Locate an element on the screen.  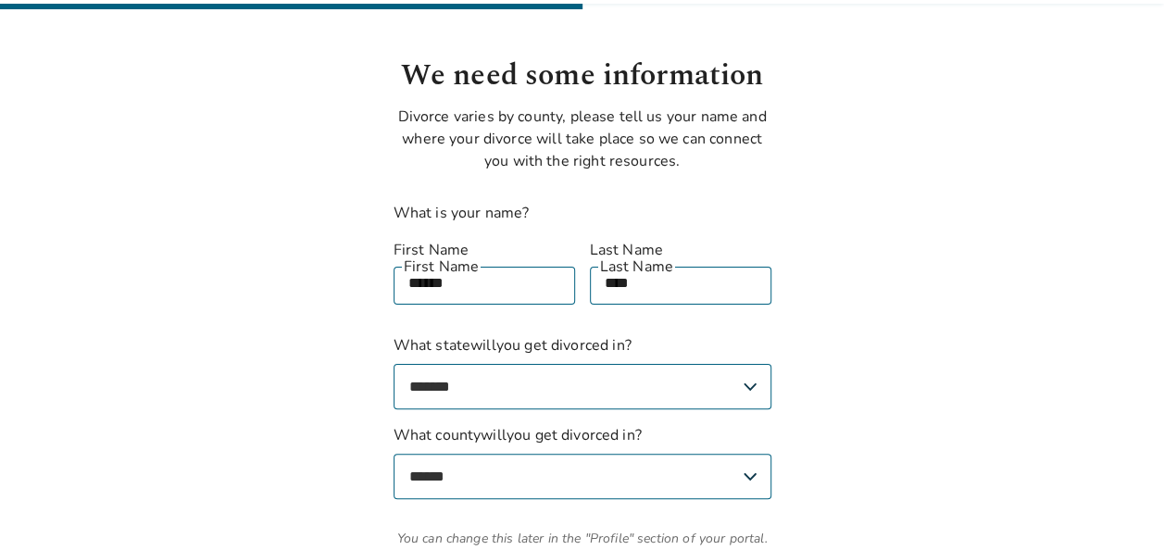
div: Chat Widget is located at coordinates (1118, 506).